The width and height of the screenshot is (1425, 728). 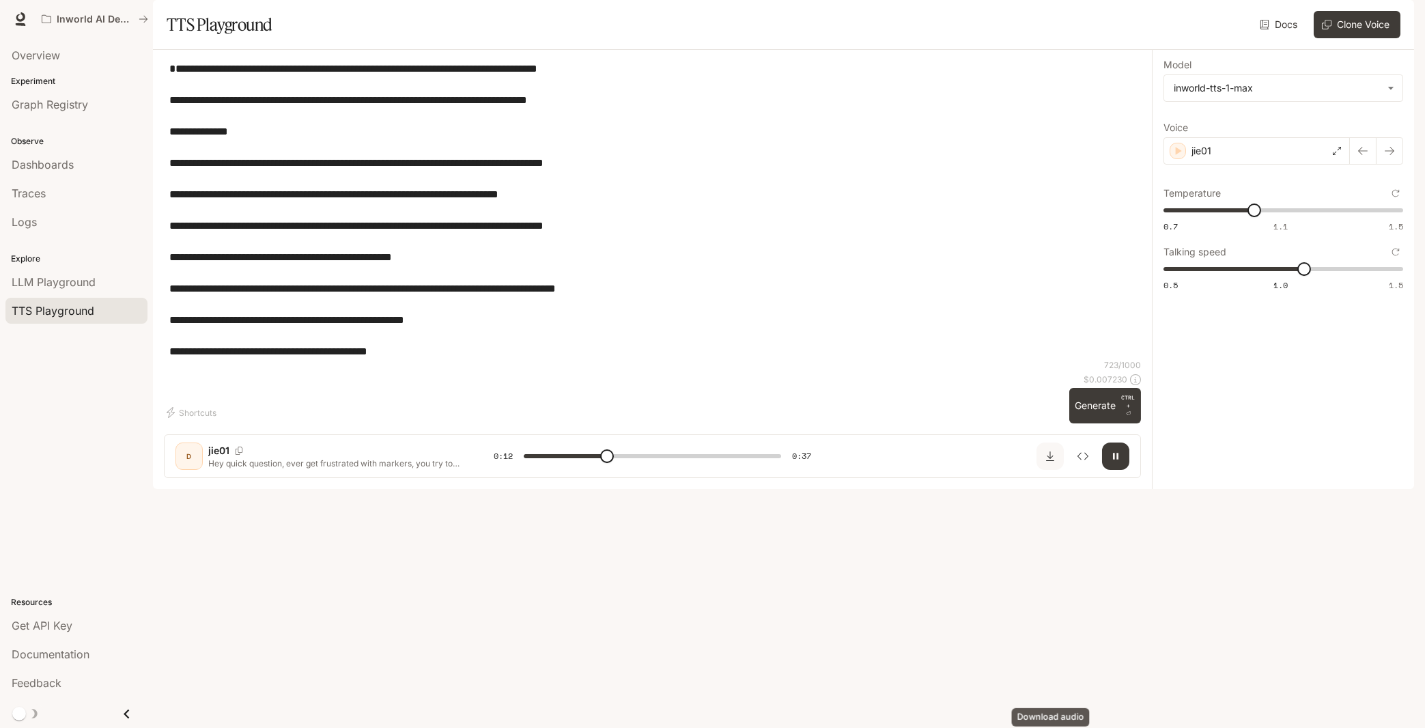 What do you see at coordinates (1192, 193) in the screenshot?
I see `p: Temperature` at bounding box center [1192, 193].